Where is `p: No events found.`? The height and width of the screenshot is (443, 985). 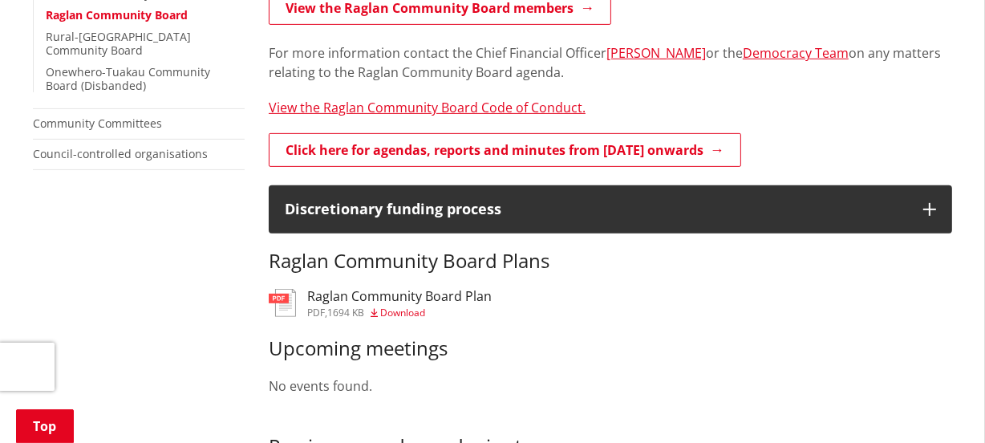
p: No events found. is located at coordinates (611, 386).